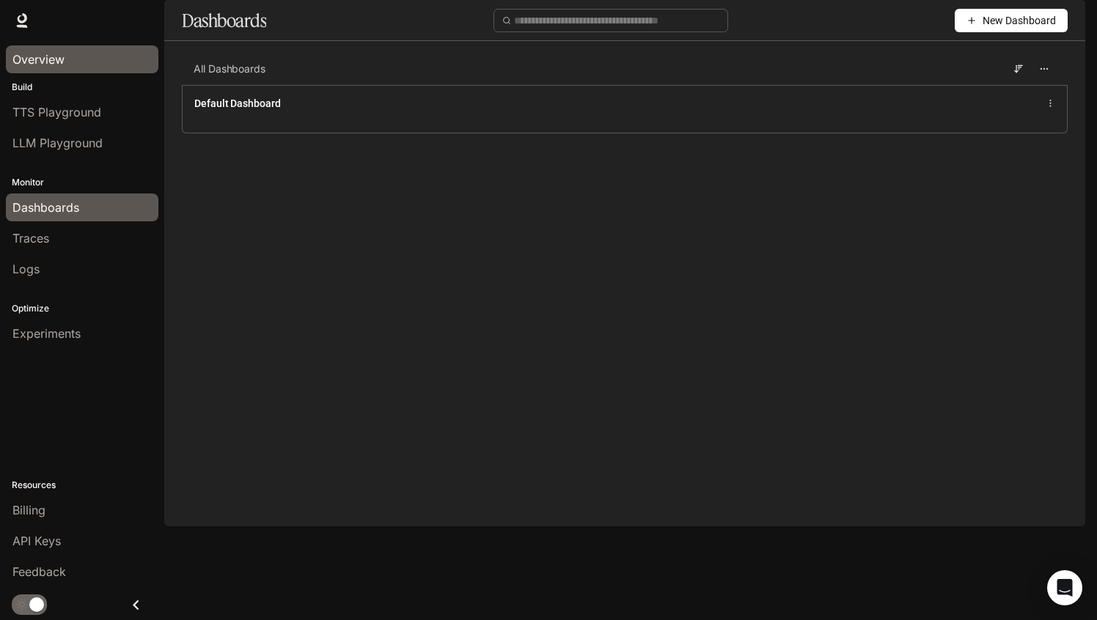  I want to click on span: All Dashboards, so click(229, 69).